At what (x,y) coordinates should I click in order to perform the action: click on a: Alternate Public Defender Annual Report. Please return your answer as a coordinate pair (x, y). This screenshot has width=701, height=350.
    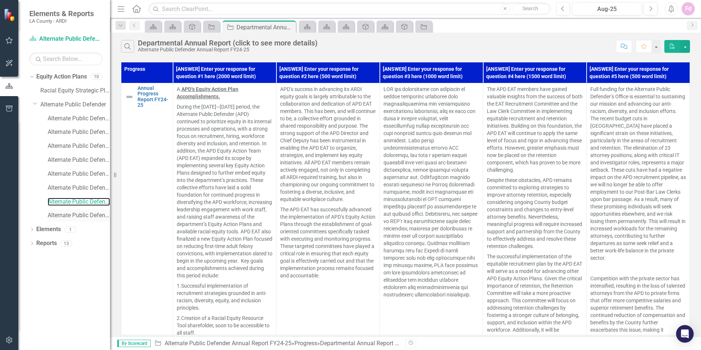
    Looking at the image, I should click on (79, 146).